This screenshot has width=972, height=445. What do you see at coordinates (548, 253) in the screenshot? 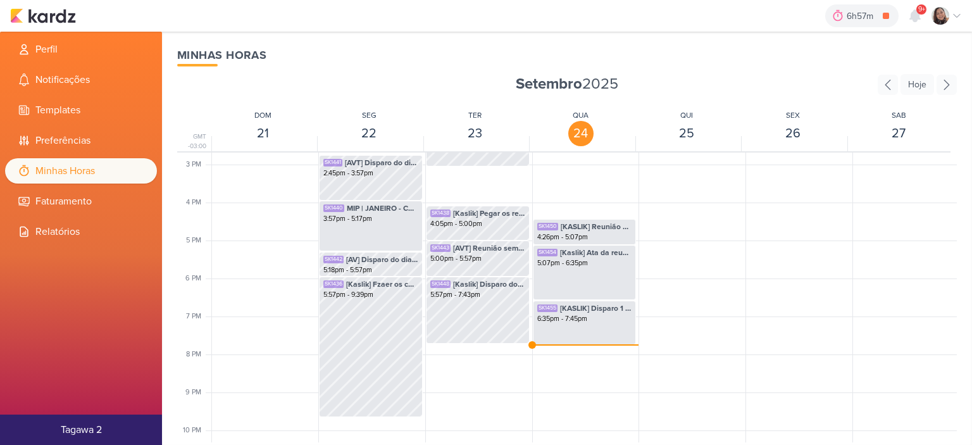
I see `div: SK1454` at bounding box center [548, 253].